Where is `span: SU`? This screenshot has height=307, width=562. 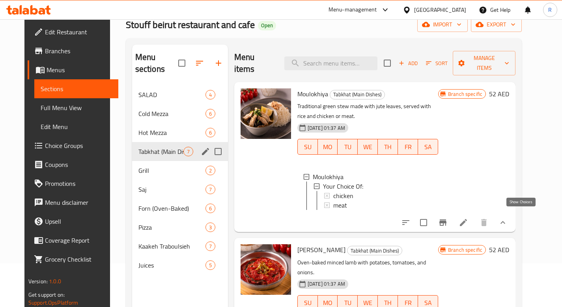 span: SU is located at coordinates (308, 147).